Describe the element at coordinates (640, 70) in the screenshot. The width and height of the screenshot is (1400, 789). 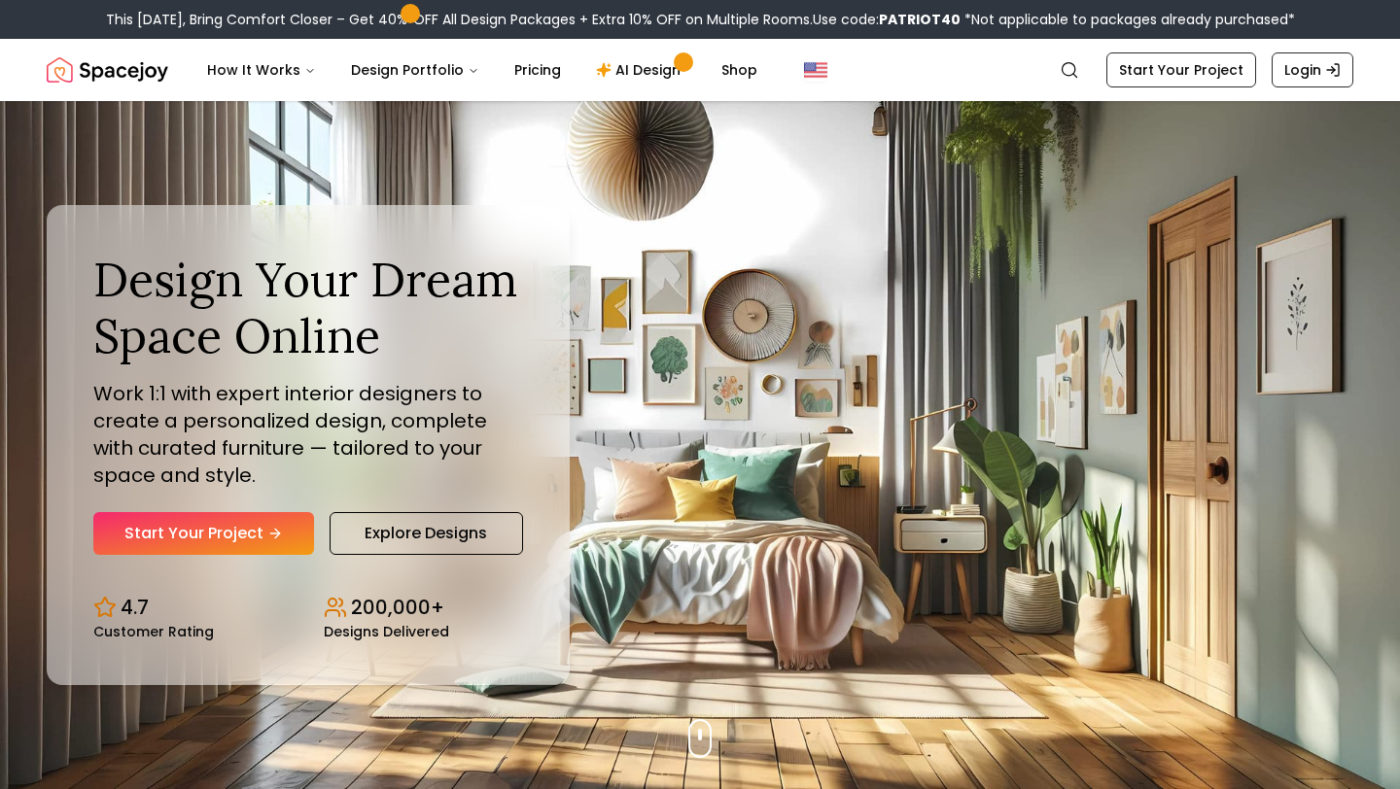
I see `a: AI Design` at that location.